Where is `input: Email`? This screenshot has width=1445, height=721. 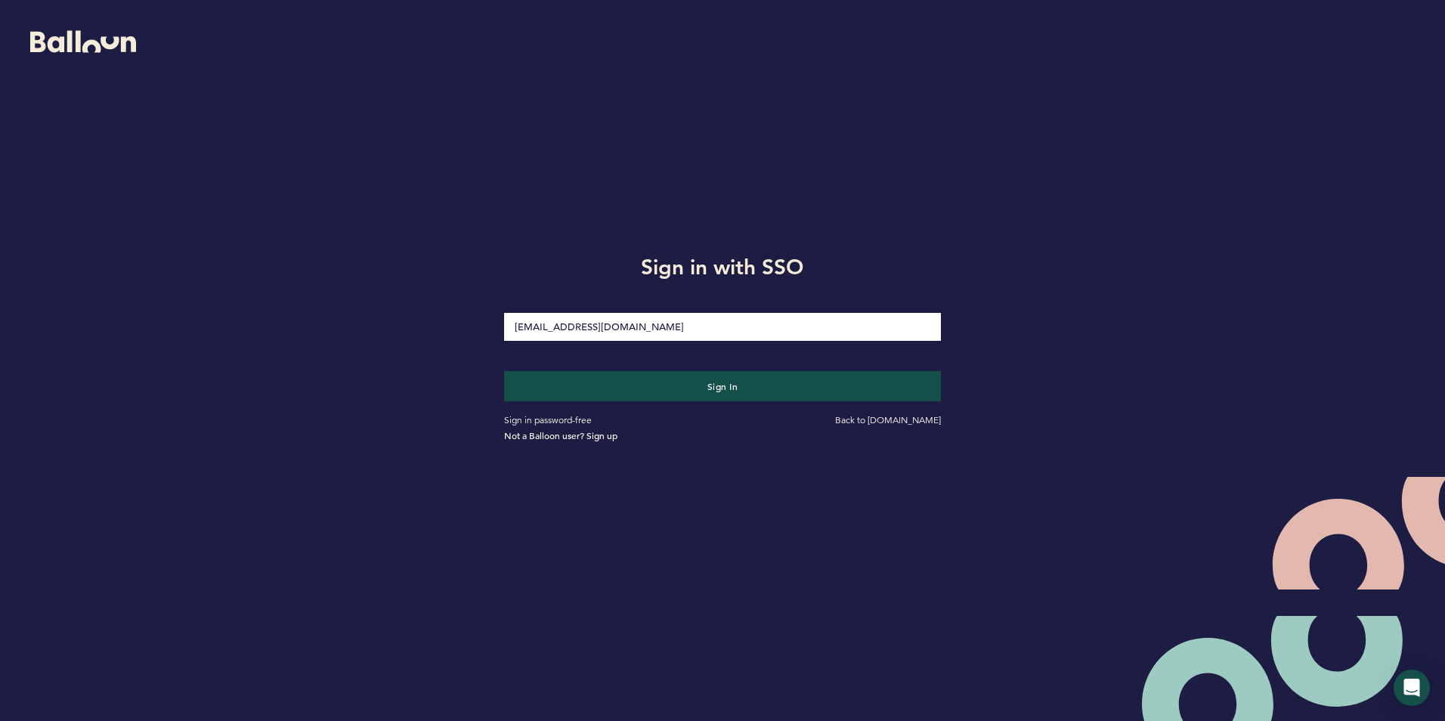
input: Email is located at coordinates (722, 327).